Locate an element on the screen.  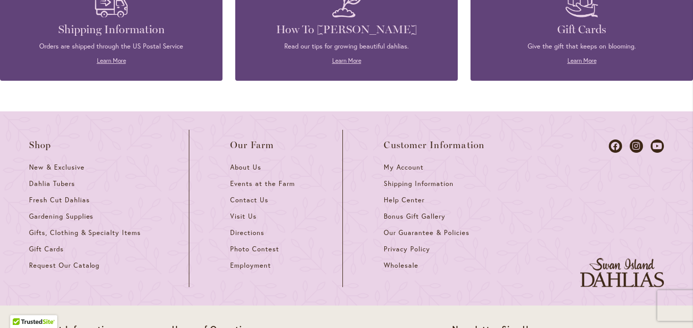
a: Dahlias on Instagram is located at coordinates (636, 146).